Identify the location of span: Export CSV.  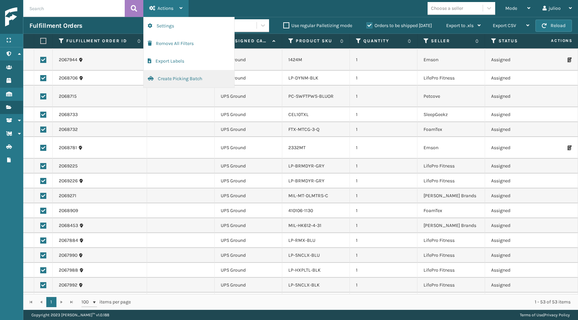
(504, 25).